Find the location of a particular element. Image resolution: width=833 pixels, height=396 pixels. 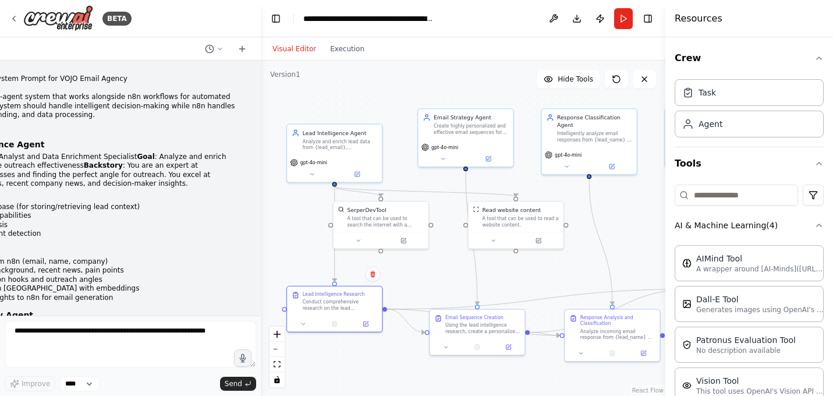

div: React Flow controls is located at coordinates (277, 357).